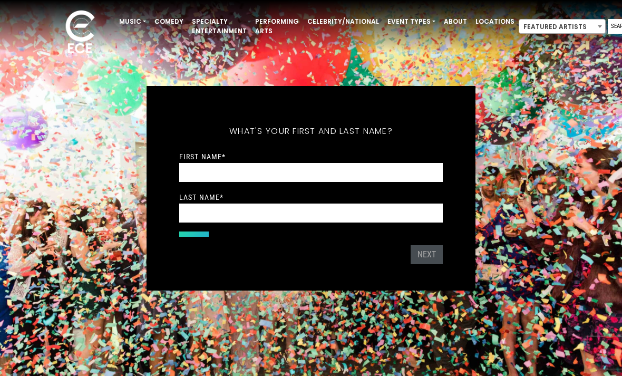 The height and width of the screenshot is (376, 622). What do you see at coordinates (132, 22) in the screenshot?
I see `a: Music` at bounding box center [132, 22].